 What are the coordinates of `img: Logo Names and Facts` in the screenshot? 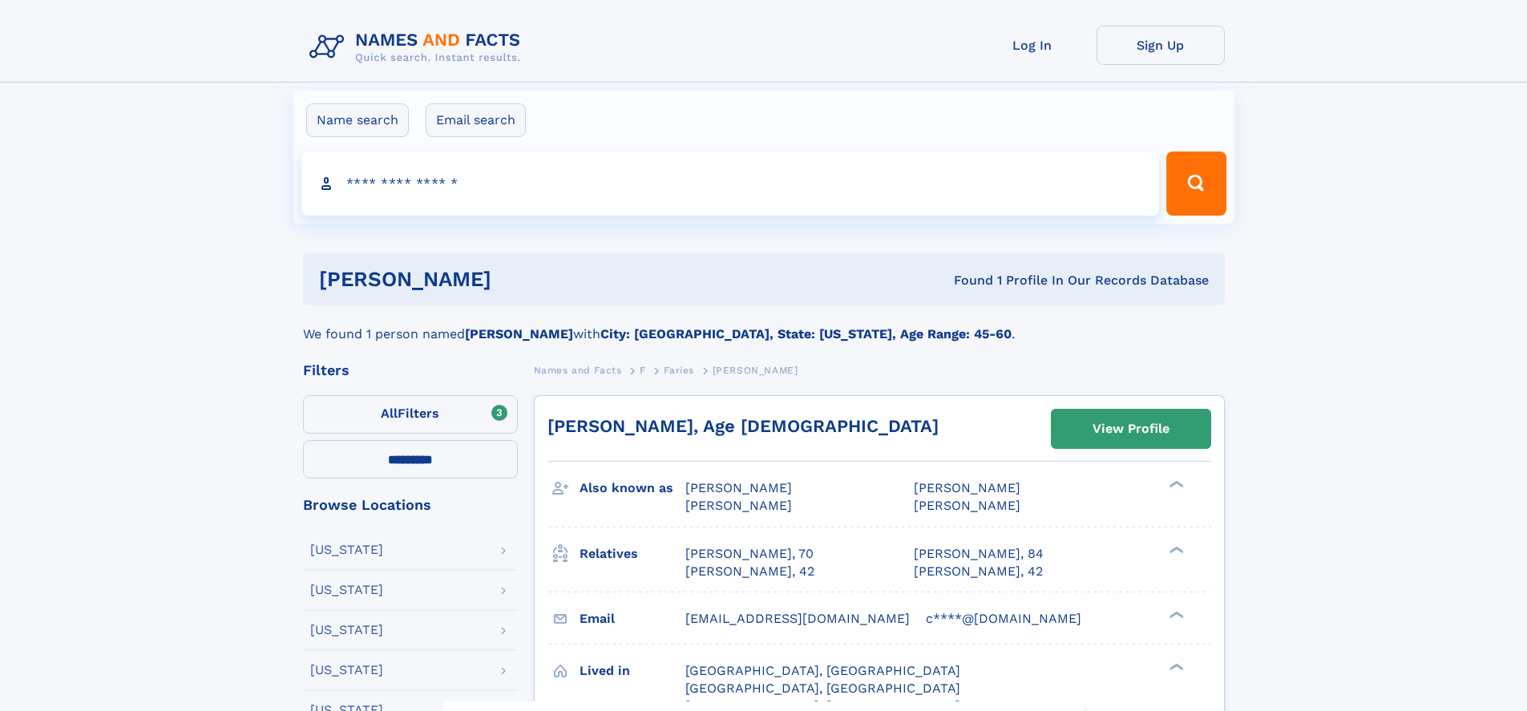 It's located at (419, 47).